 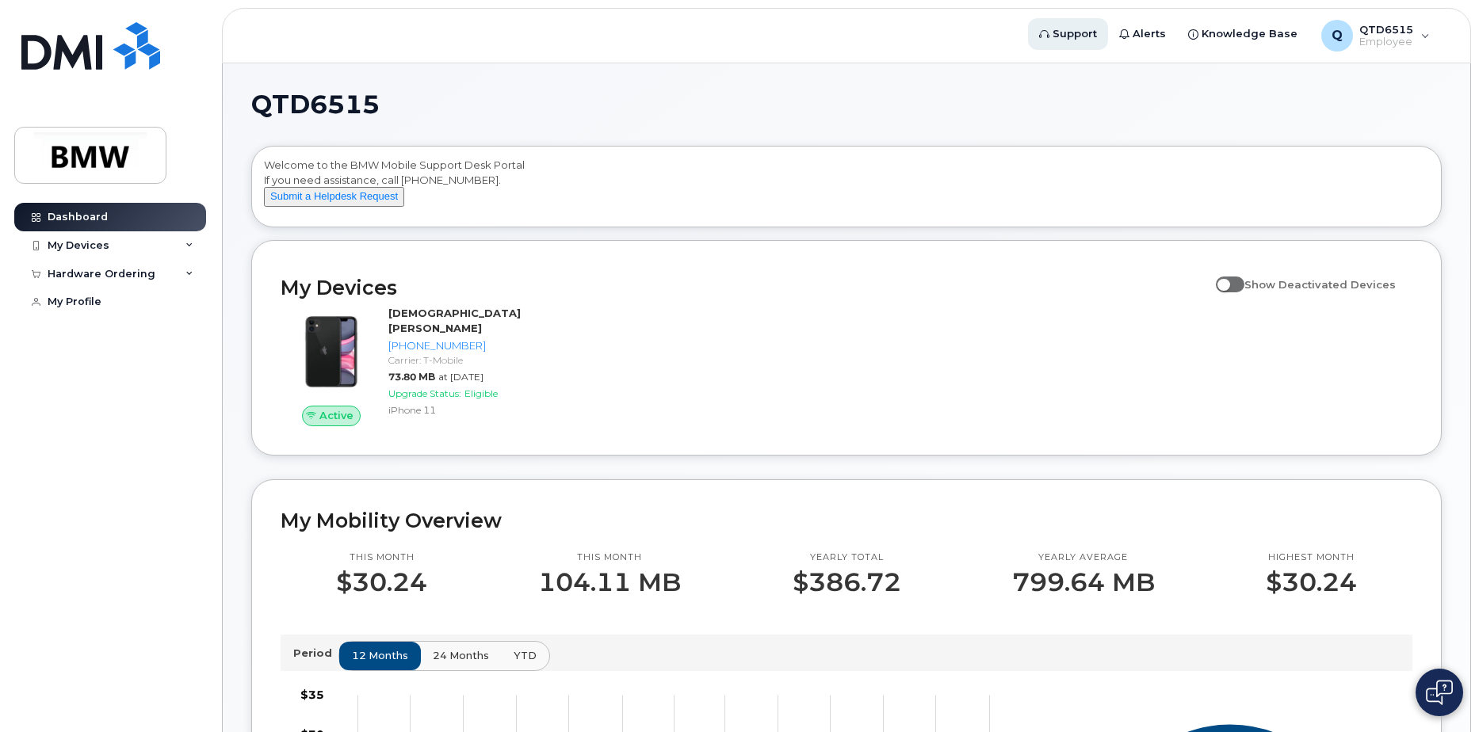 I want to click on img: iPhone_11.jpg, so click(x=331, y=352).